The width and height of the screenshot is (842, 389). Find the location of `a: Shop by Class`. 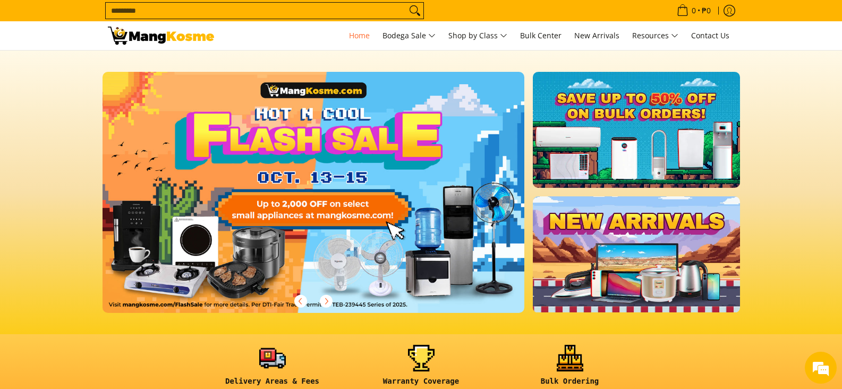

a: Shop by Class is located at coordinates (478, 36).